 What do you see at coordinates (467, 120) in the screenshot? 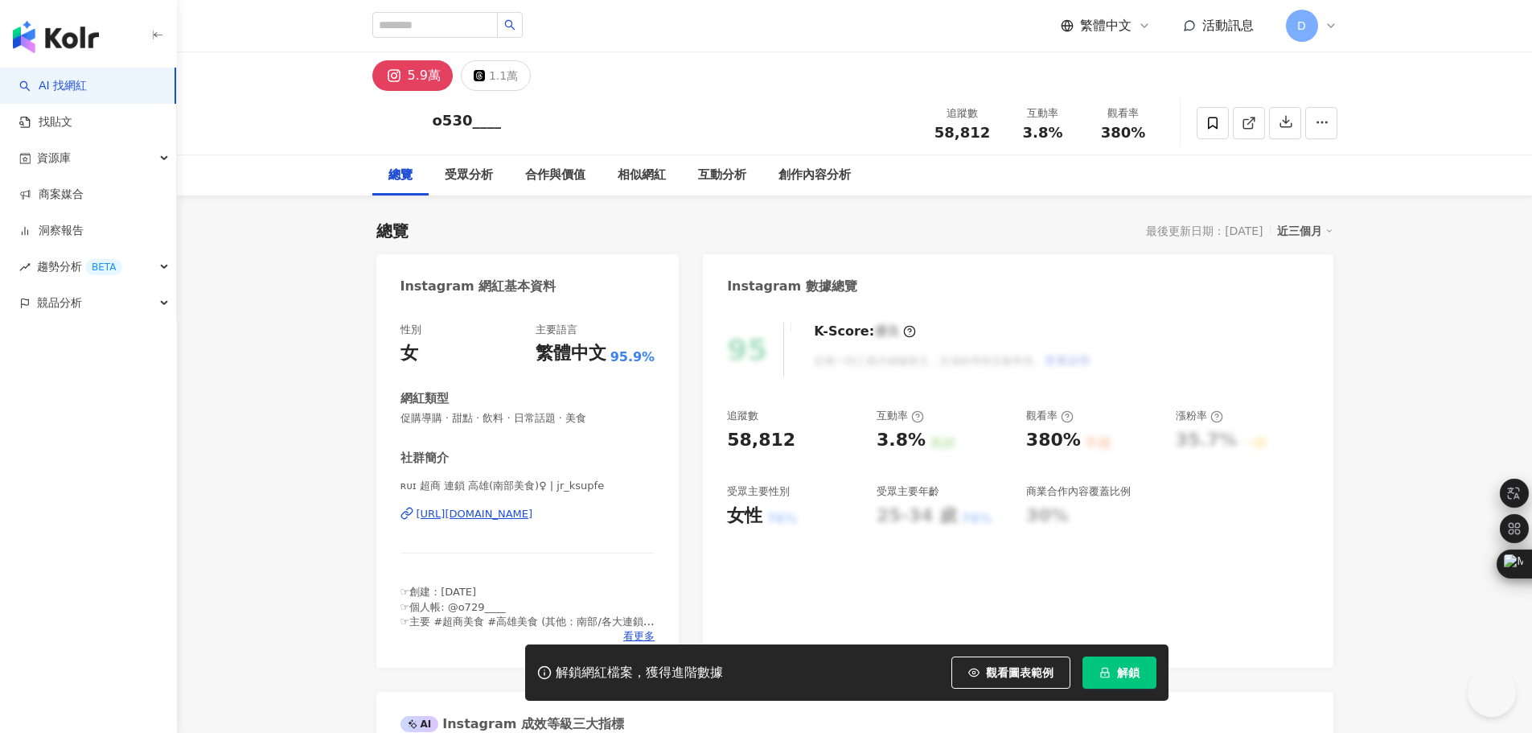
I see `div: o530____` at bounding box center [467, 120].